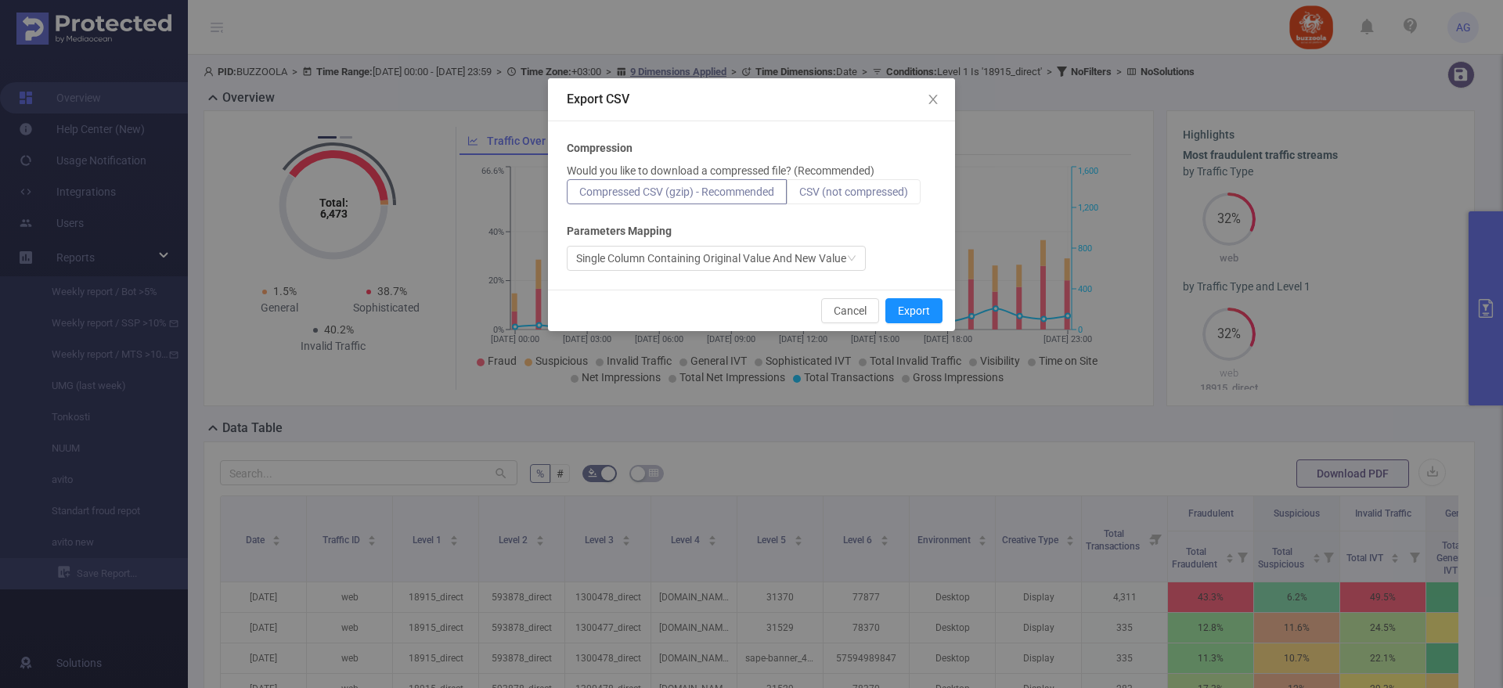 This screenshot has width=1503, height=688. I want to click on p: Would you like to download a compressed file? (Recommended), so click(720, 171).